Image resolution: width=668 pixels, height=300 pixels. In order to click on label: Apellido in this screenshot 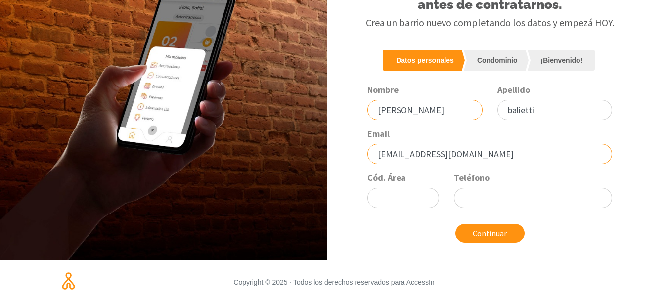, I will do `click(514, 90)`.